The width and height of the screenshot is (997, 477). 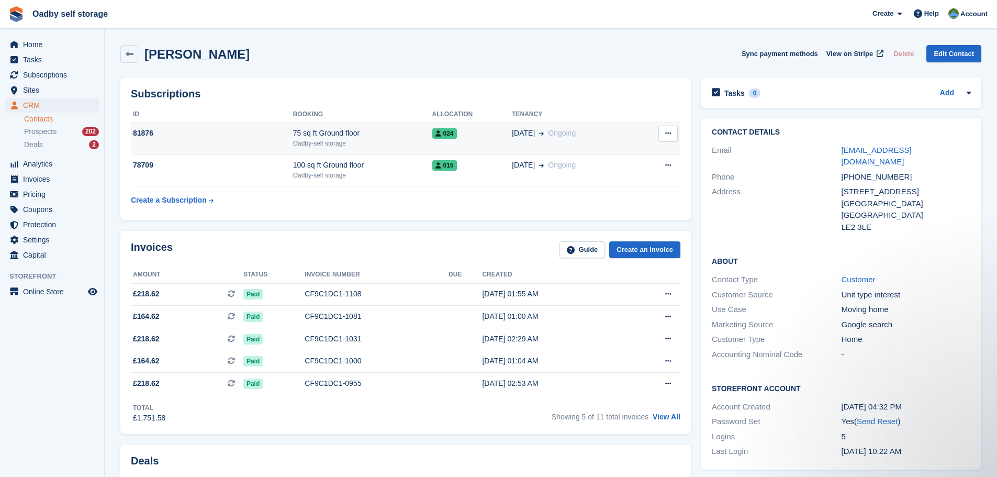 I want to click on div: Logins, so click(x=776, y=436).